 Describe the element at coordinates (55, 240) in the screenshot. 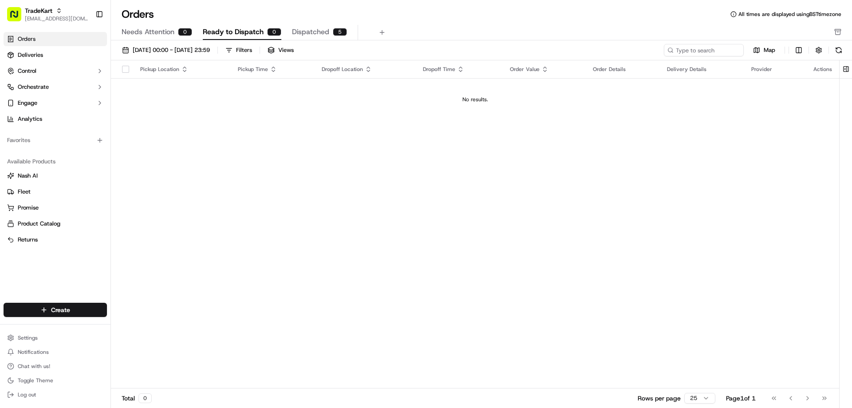

I see `button: Returns` at that location.